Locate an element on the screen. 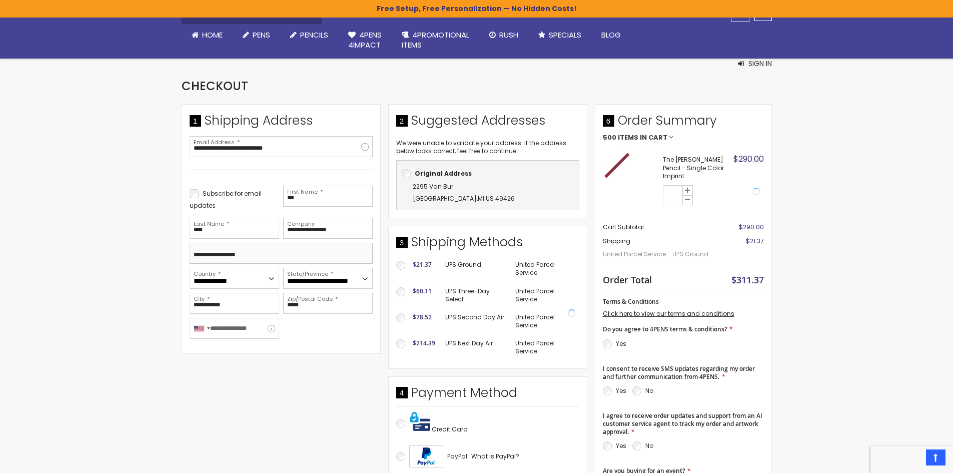 Image resolution: width=953 pixels, height=473 pixels. td: UPS Second Day Air is located at coordinates (475, 321).